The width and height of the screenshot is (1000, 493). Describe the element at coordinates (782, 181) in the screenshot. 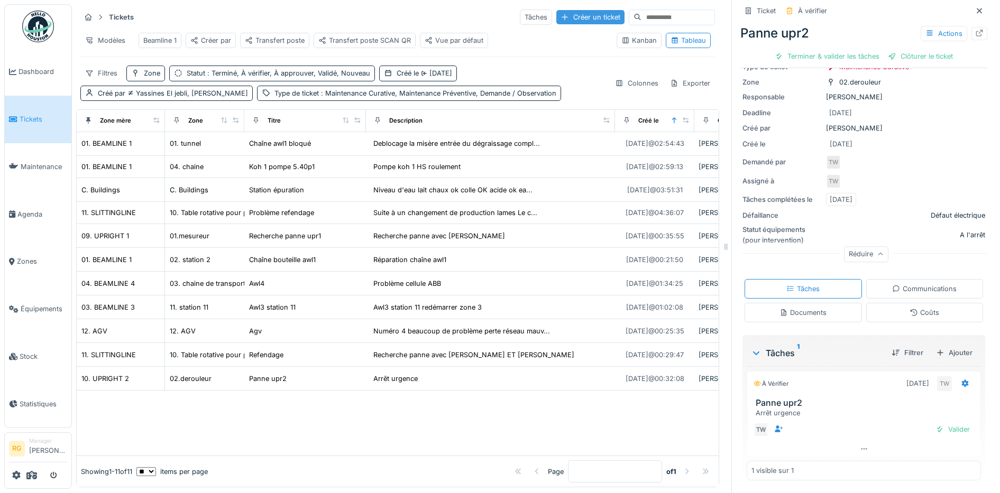

I see `div: Assigné à` at that location.